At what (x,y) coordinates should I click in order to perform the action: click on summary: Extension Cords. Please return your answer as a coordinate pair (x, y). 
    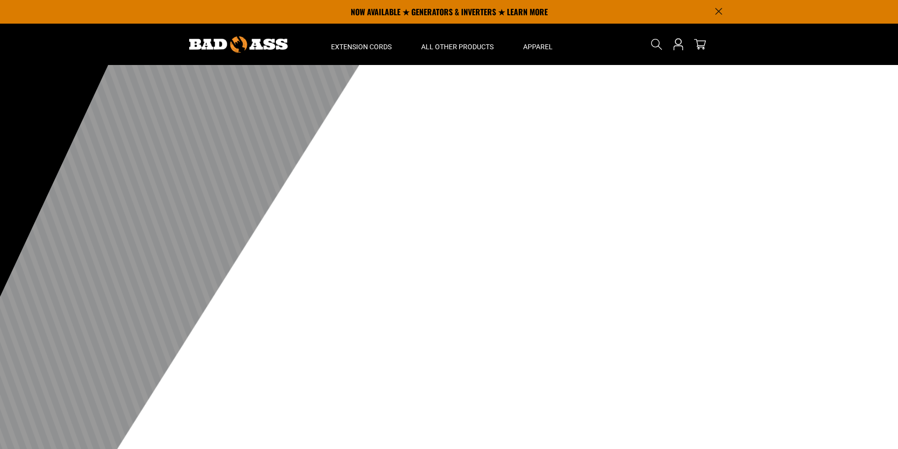
    Looking at the image, I should click on (361, 44).